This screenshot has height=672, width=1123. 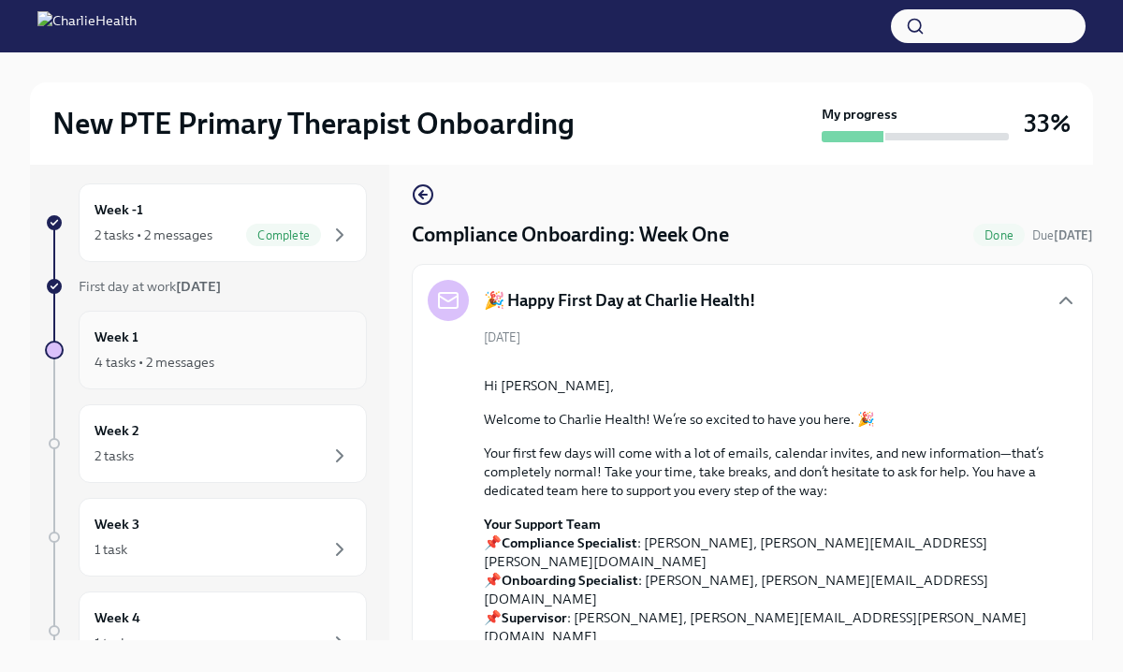 What do you see at coordinates (766, 419) in the screenshot?
I see `p: Welcome to Charlie Health! We’re so excited to have you here. 🎉` at bounding box center [766, 419].